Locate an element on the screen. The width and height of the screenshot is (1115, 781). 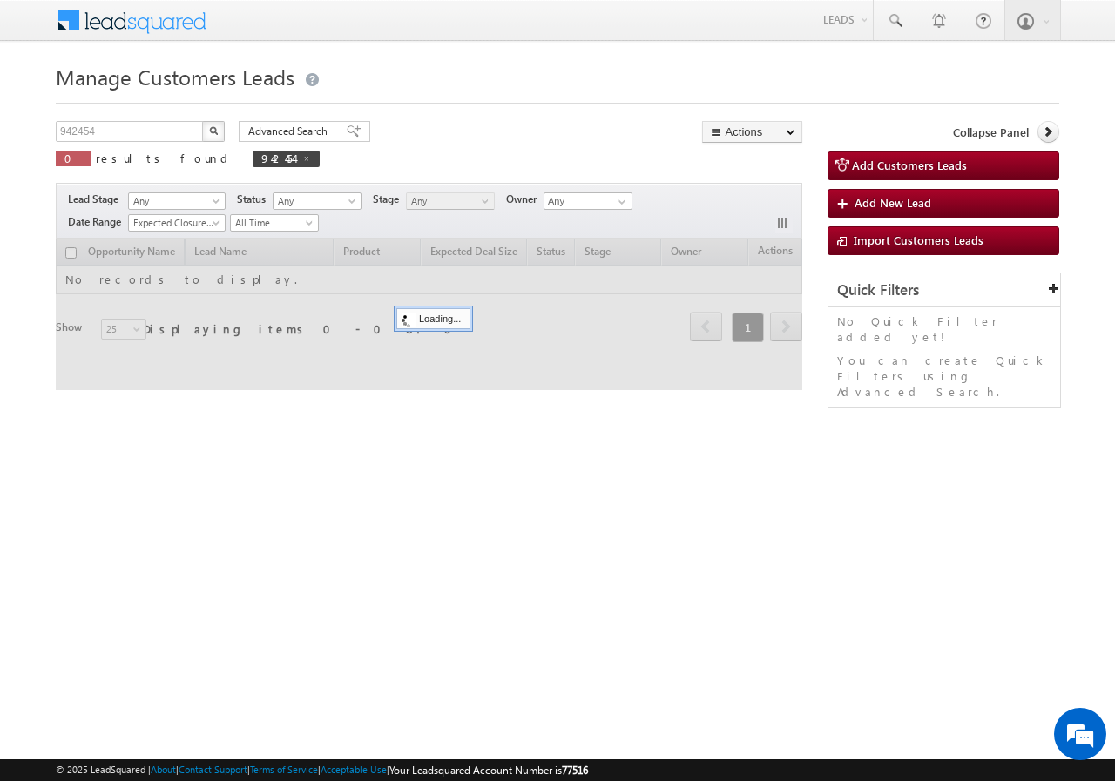
span: Collapse Panel is located at coordinates (990, 132).